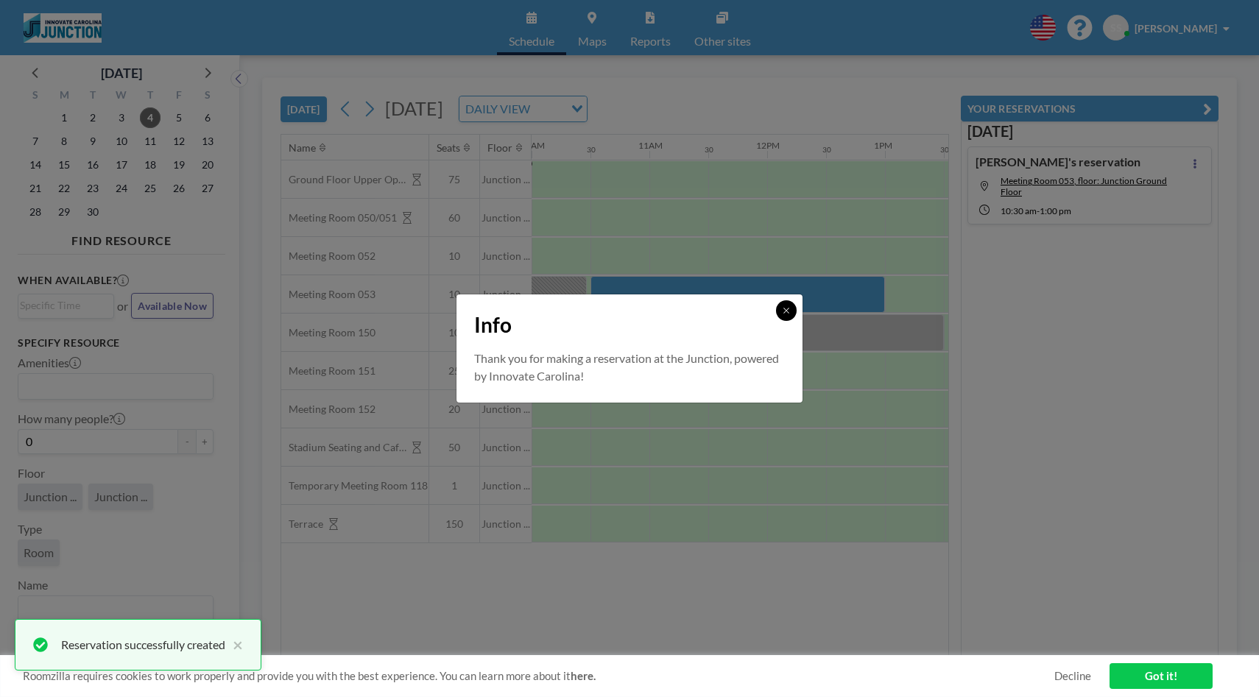  I want to click on span: Info, so click(492, 325).